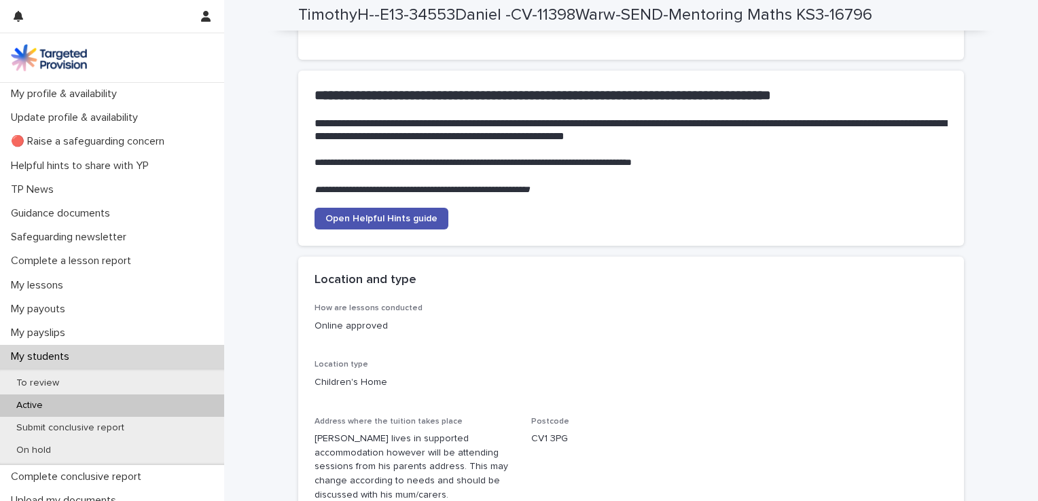 The width and height of the screenshot is (1038, 501). I want to click on p: My students, so click(43, 357).